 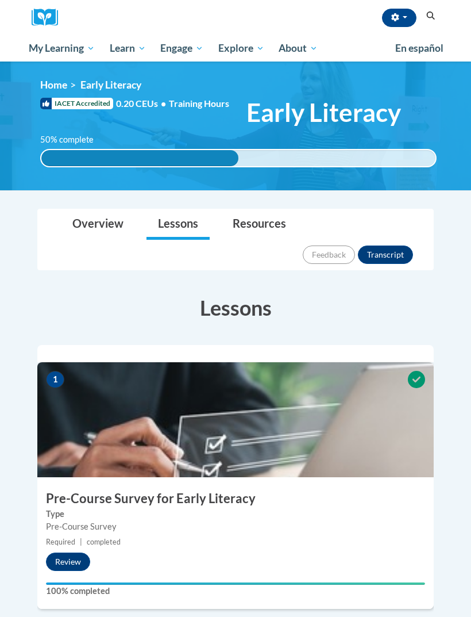 What do you see at coordinates (431, 16) in the screenshot?
I see `button: Search` at bounding box center [431, 16].